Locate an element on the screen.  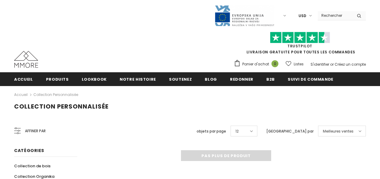
a: Blog is located at coordinates (211, 79).